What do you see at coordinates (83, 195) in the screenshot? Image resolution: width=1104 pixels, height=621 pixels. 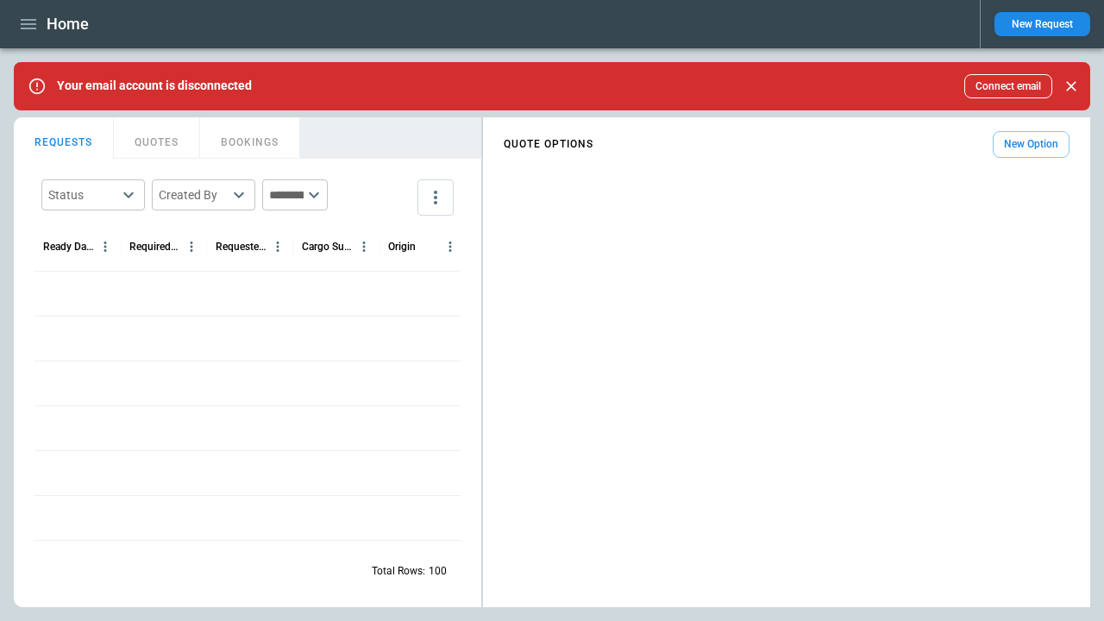 I see `div: Status` at bounding box center [83, 195].